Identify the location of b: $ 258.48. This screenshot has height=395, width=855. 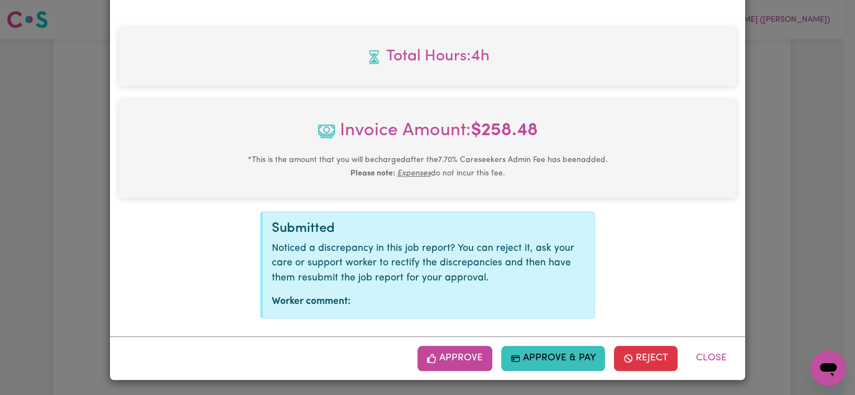
(505, 131).